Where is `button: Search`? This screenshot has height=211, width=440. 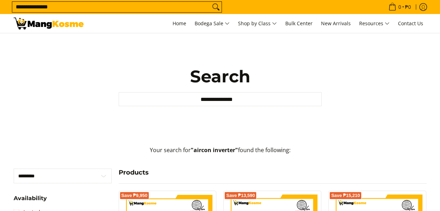
button: Search is located at coordinates (216, 7).